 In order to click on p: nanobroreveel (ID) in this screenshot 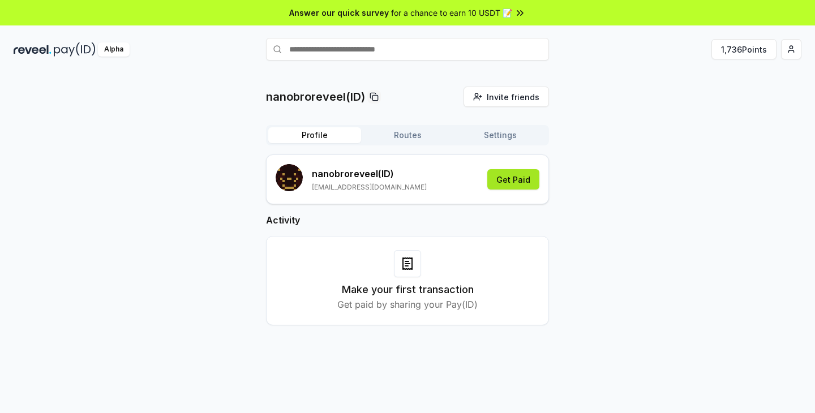, I will do `click(369, 174)`.